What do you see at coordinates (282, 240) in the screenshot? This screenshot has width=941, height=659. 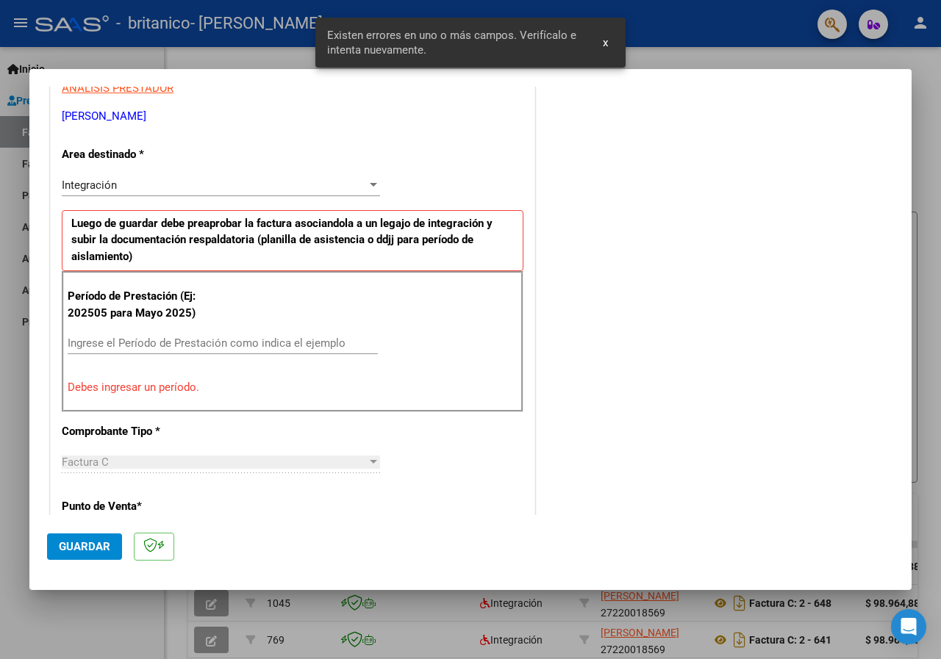 I see `strong: Luego de guardar debe preaprobar la factura asociandola a un legajo de integración y subir la doc...` at bounding box center [282, 240].